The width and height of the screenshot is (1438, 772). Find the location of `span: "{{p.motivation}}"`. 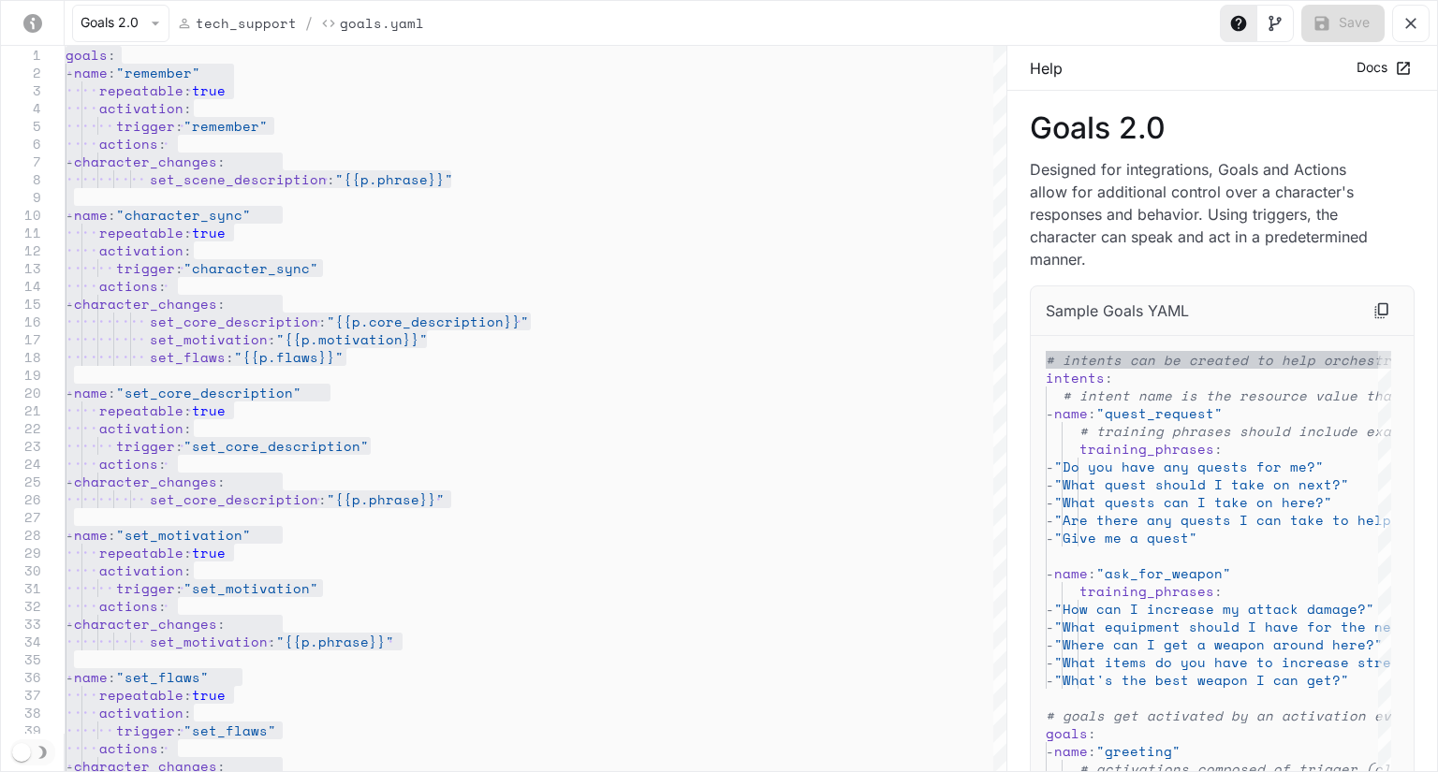

span: "{{p.motivation}}" is located at coordinates (352, 339).